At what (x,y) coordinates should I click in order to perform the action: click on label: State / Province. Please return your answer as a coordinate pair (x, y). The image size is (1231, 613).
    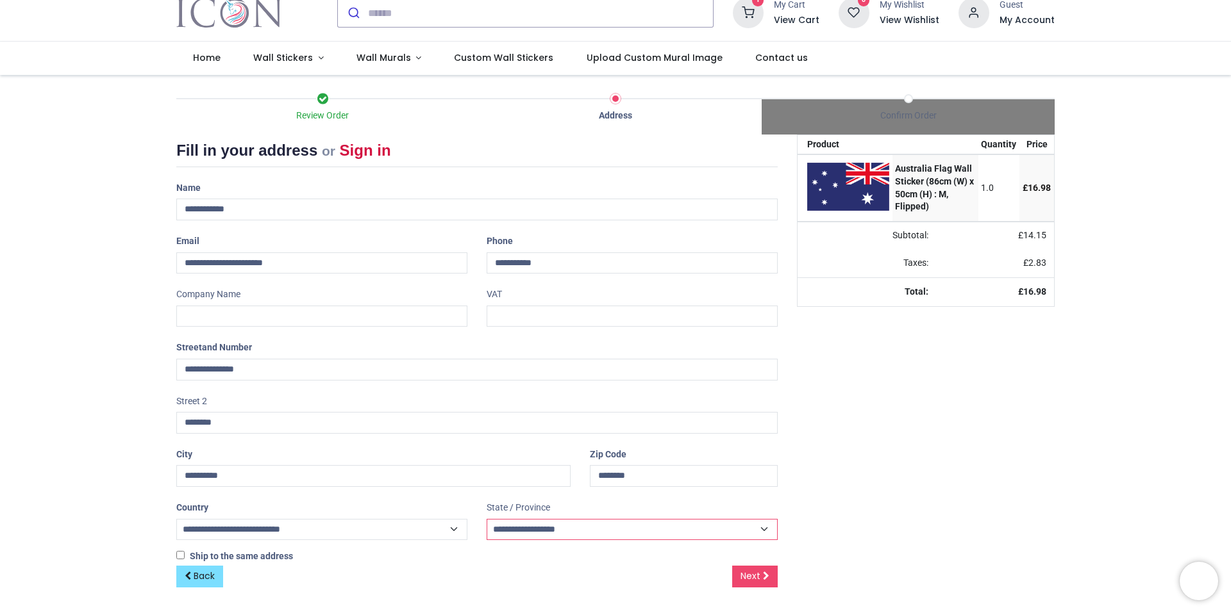
    Looking at the image, I should click on (518, 508).